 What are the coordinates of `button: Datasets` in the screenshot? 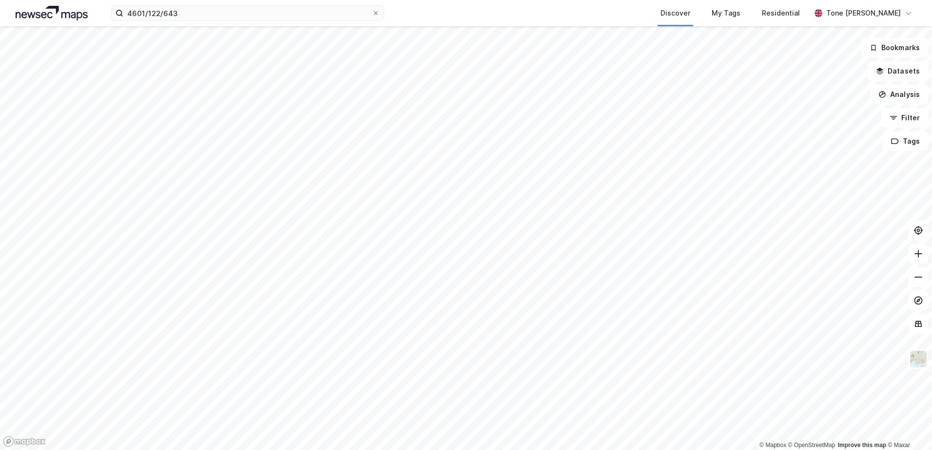 It's located at (898, 71).